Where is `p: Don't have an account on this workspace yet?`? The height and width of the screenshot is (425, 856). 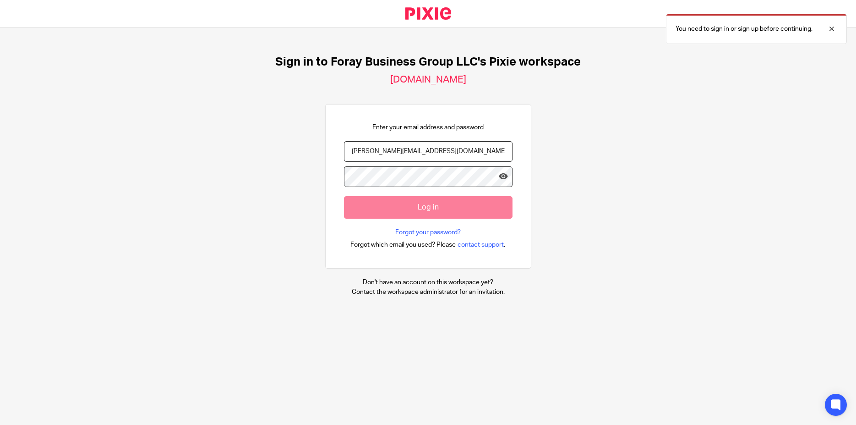 p: Don't have an account on this workspace yet? is located at coordinates (428, 282).